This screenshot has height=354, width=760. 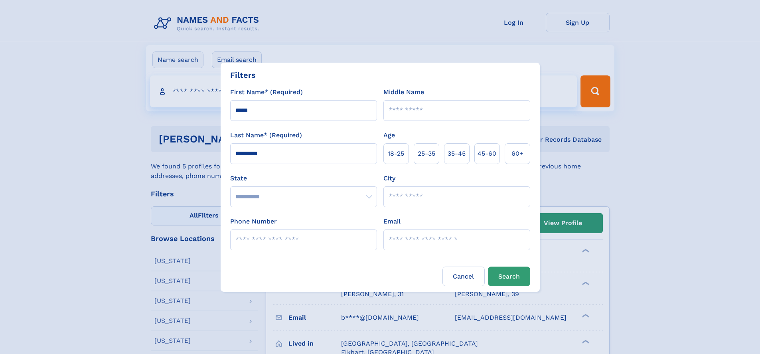 What do you see at coordinates (392, 221) in the screenshot?
I see `label: Email` at bounding box center [392, 221].